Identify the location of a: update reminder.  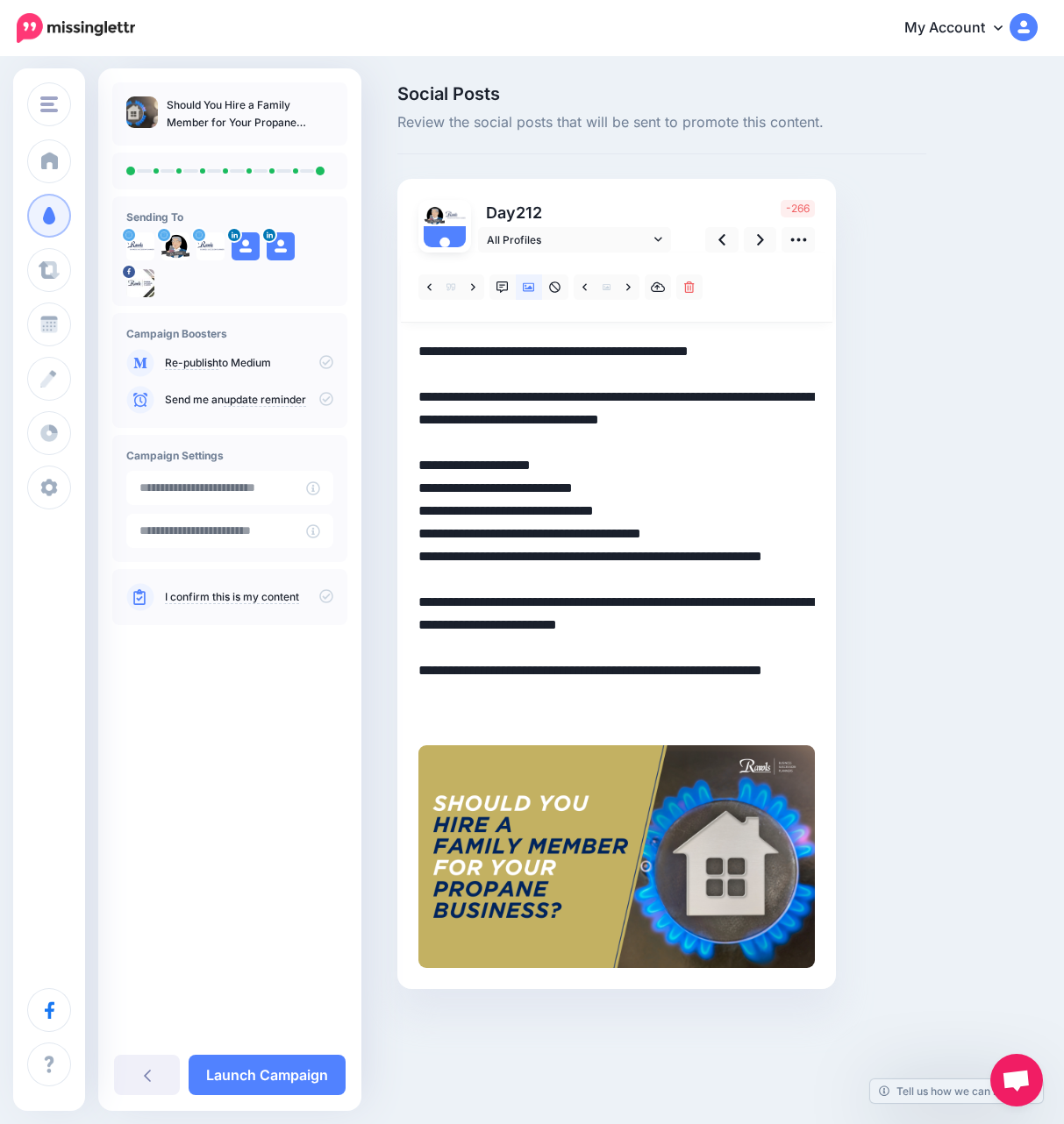
(265, 400).